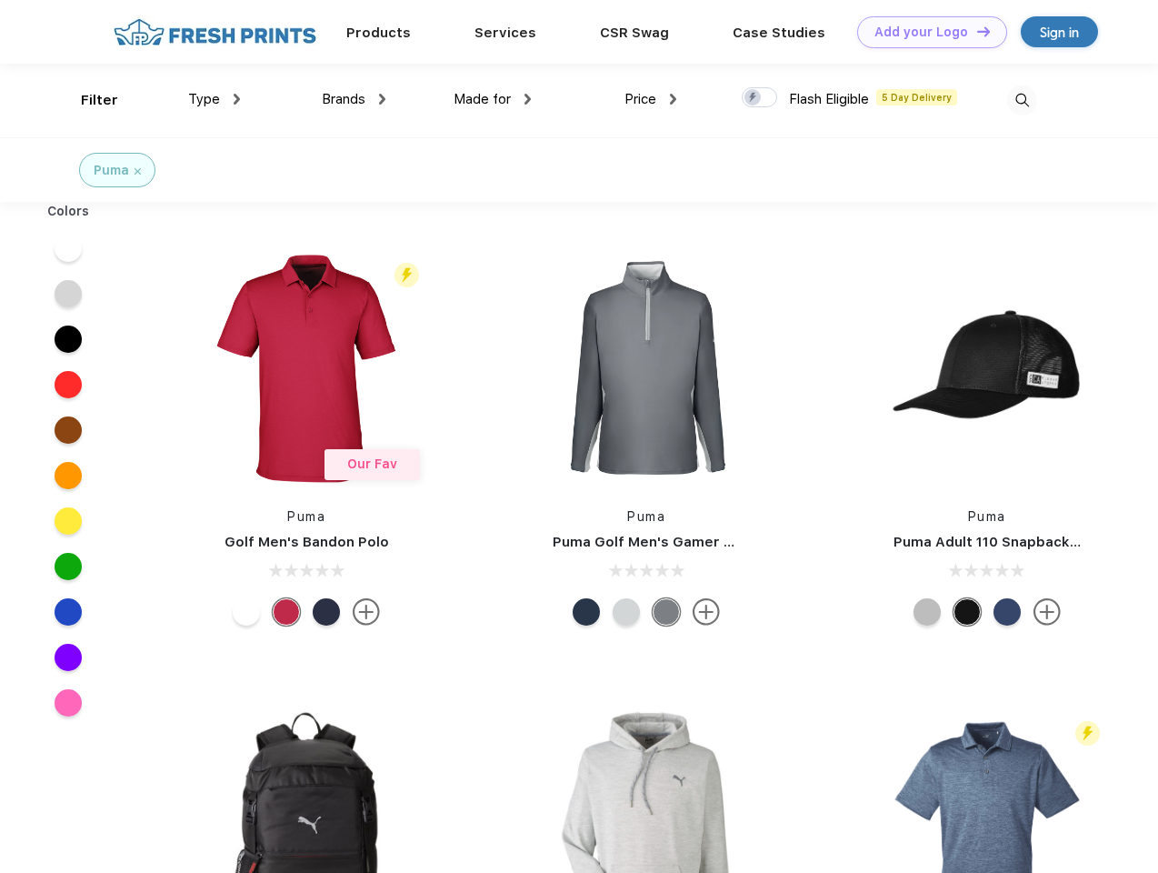  What do you see at coordinates (829, 99) in the screenshot?
I see `span: Flash Eligible` at bounding box center [829, 99].